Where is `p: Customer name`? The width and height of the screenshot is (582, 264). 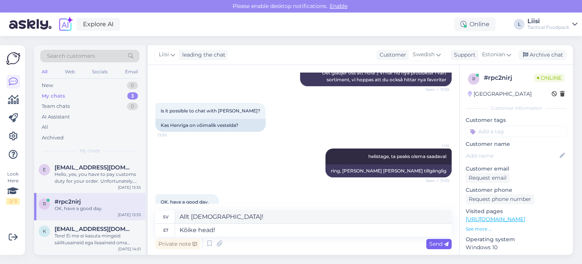 p: Customer name is located at coordinates (516, 144).